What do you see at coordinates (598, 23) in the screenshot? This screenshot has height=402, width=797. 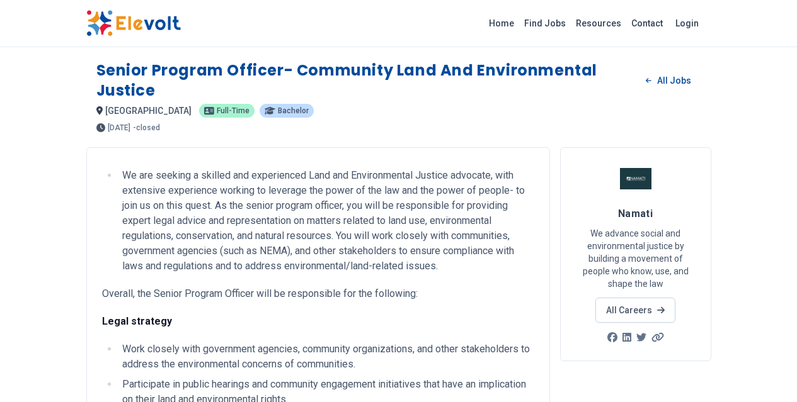 I see `a: Resources` at bounding box center [598, 23].